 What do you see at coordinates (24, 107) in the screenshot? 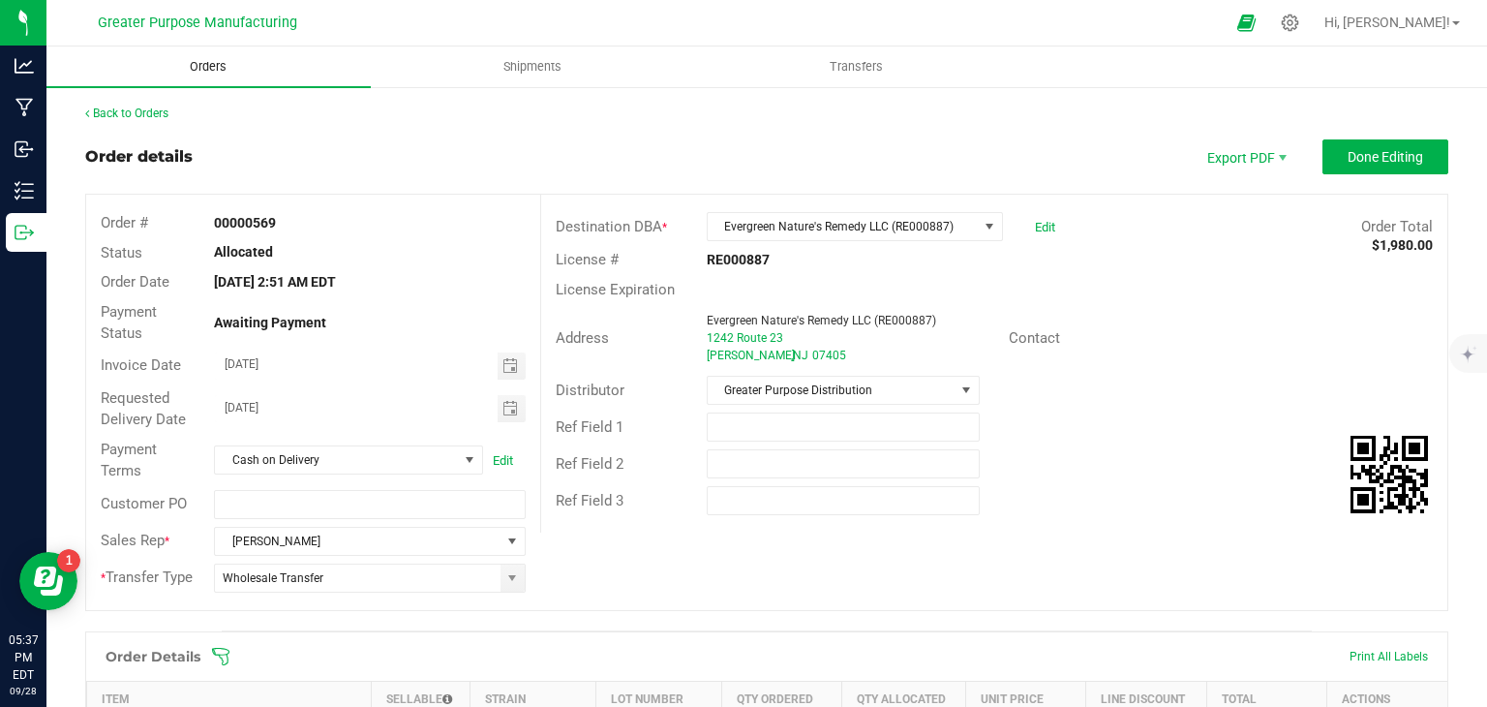
I see `inline-svg: Manufacturing` at bounding box center [24, 107].